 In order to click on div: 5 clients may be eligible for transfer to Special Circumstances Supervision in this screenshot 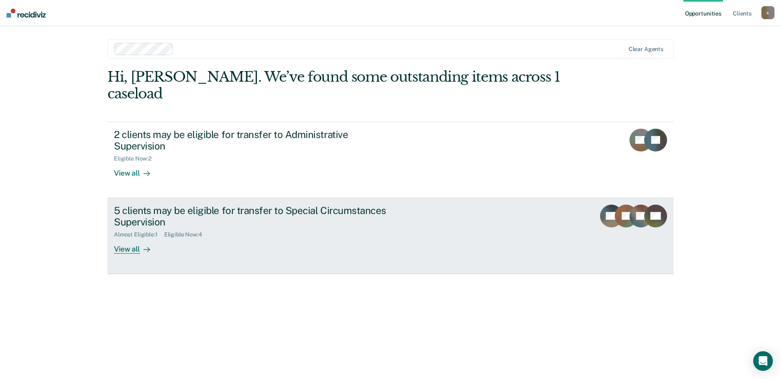, I will do `click(257, 216)`.